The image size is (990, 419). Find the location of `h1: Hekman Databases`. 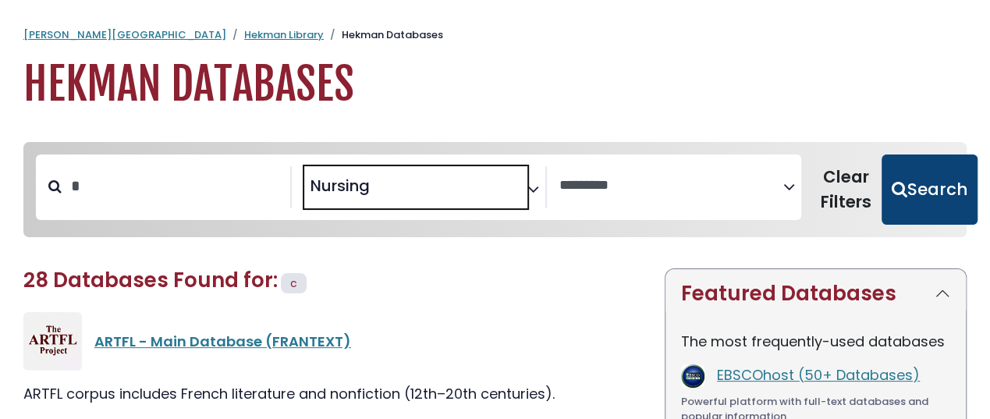

h1: Hekman Databases is located at coordinates (495, 84).